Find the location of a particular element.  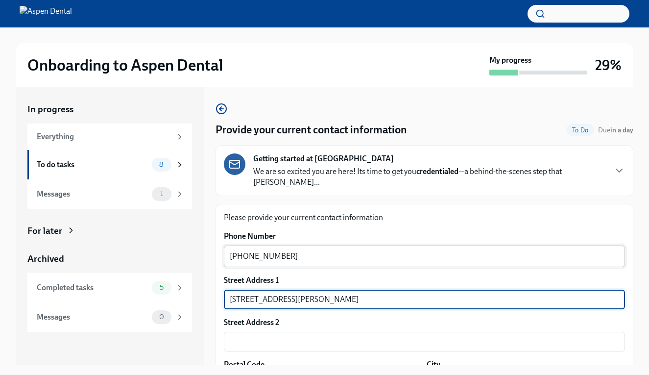

a: Messages1 is located at coordinates (110, 194).